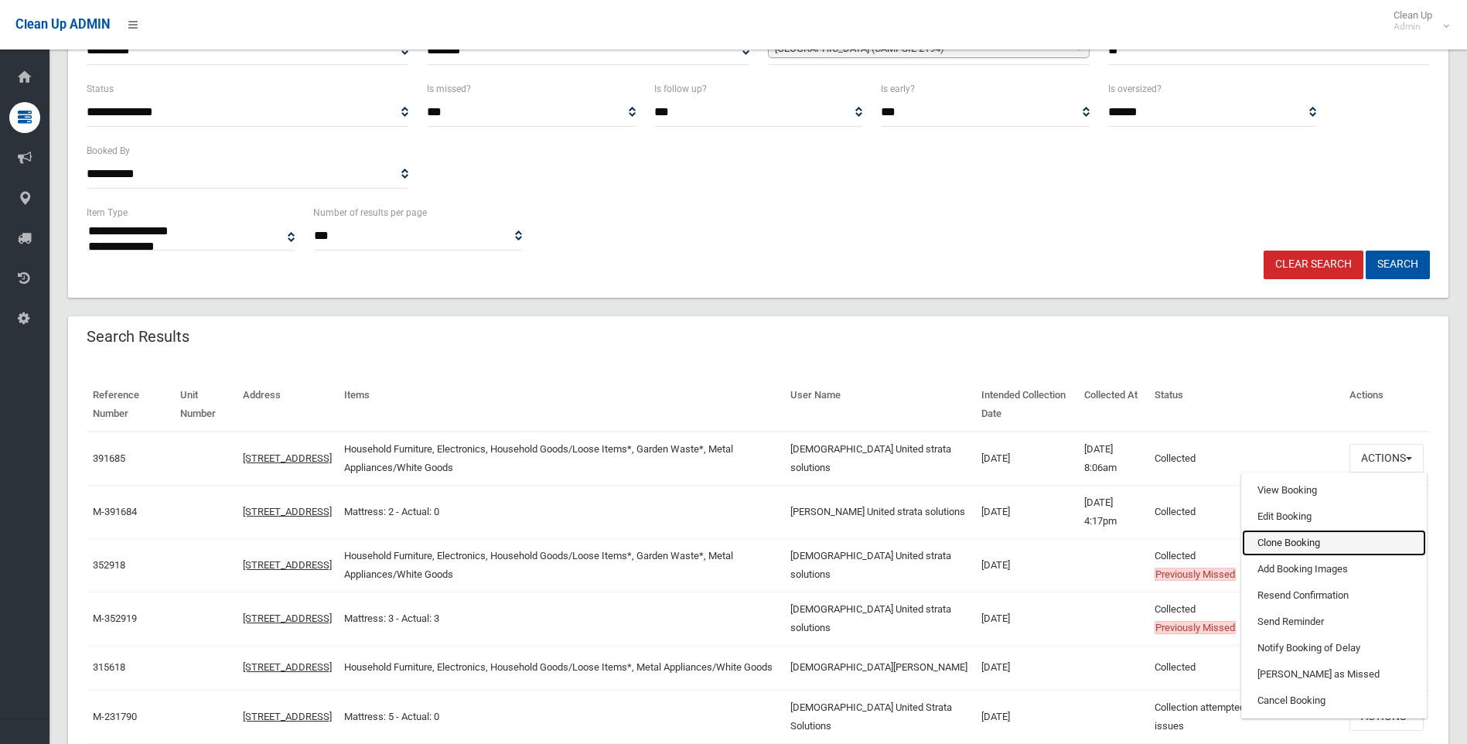  What do you see at coordinates (898, 89) in the screenshot?
I see `label: Is early?` at bounding box center [898, 89].